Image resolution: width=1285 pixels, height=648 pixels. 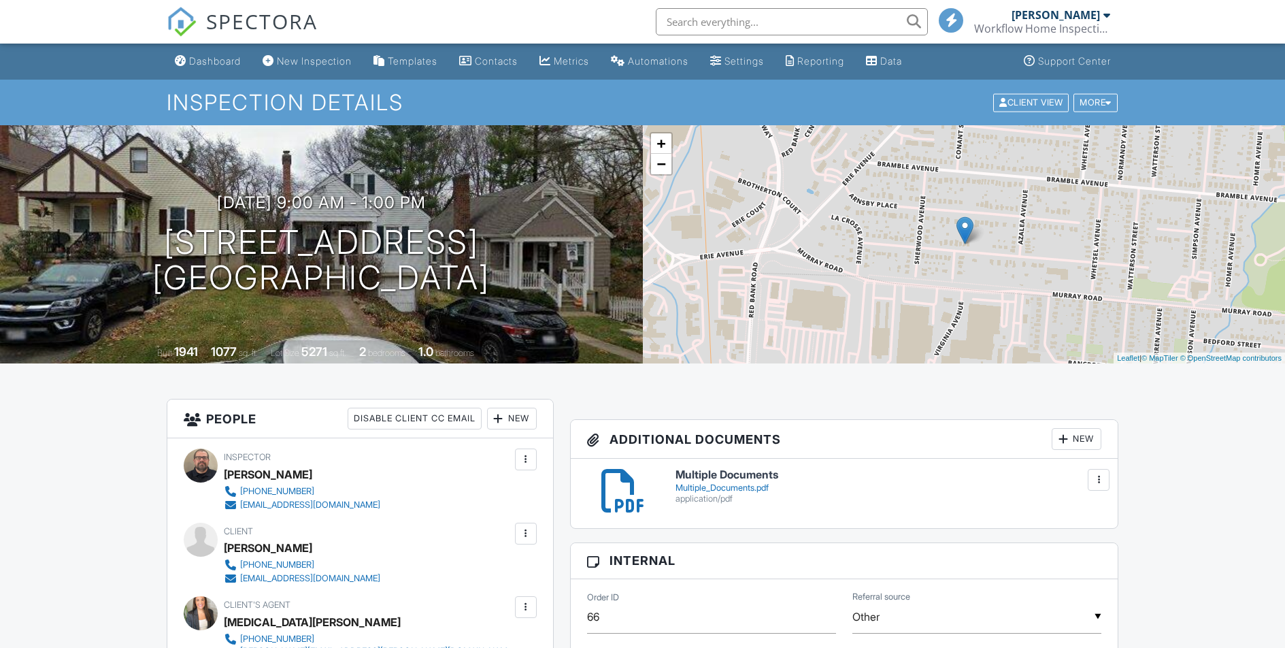 I want to click on a: Client View, so click(x=1032, y=101).